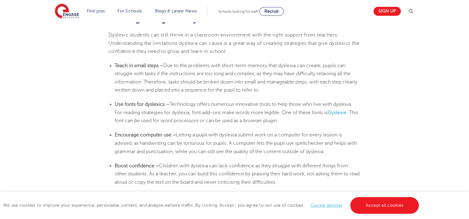  I want to click on b: Boost confidence –, so click(137, 166).